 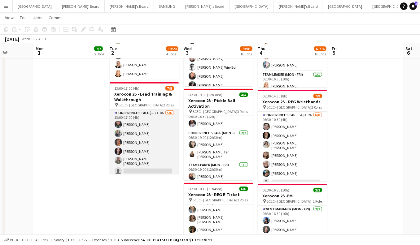 I want to click on h3: Xerocon 25 - Pickle Ball Activation, so click(x=218, y=103).